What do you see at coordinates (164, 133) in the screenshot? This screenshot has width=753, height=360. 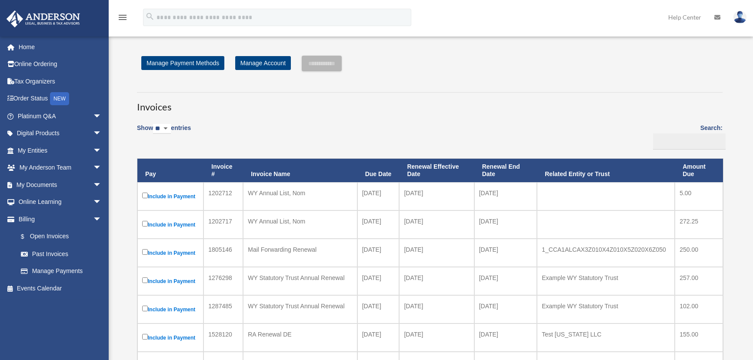 I see `label: Show entries` at bounding box center [164, 133].